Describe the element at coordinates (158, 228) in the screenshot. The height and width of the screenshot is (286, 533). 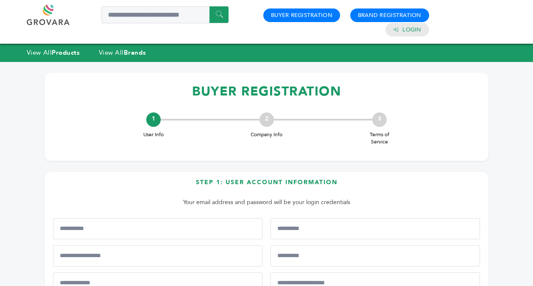
I see `input: First Name*` at that location.